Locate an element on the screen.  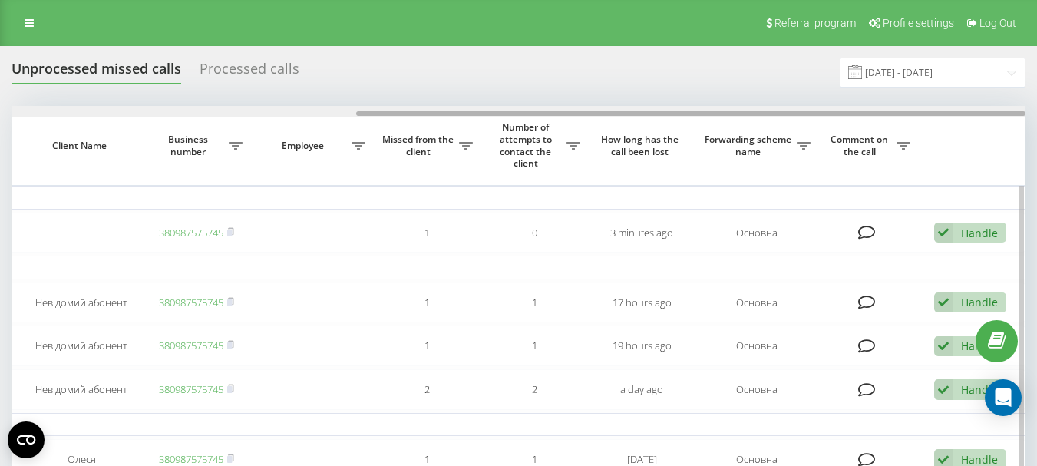
div: Open Intercom Messenger is located at coordinates (1003, 398).